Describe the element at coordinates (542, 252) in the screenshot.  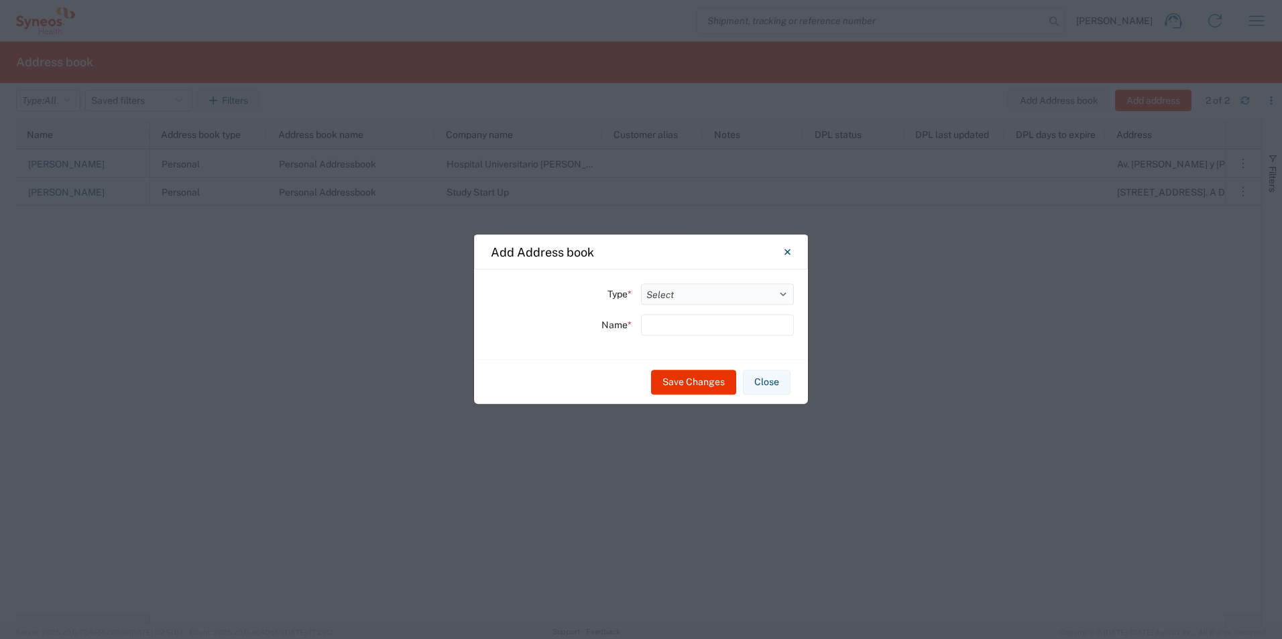
I see `h4: Add Address book` at that location.